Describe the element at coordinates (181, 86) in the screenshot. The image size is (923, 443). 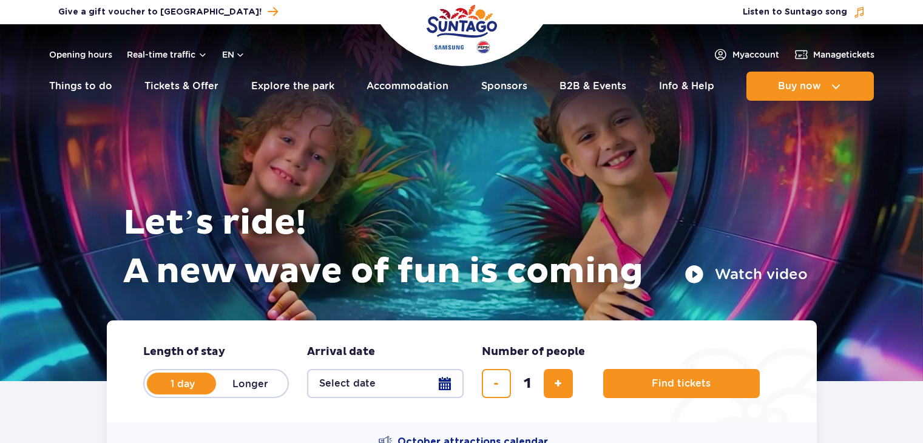
I see `a: Tickets & Offer` at that location.